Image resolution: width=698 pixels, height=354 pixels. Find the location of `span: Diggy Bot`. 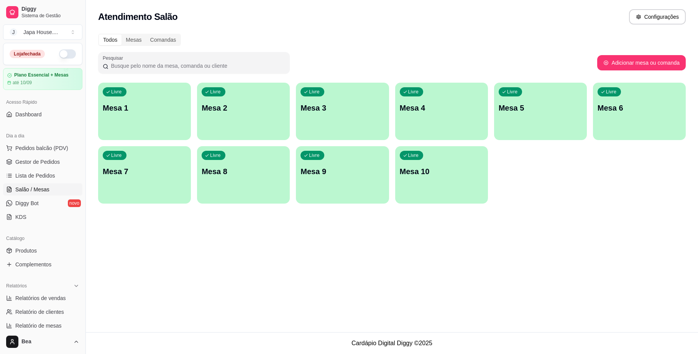

span: Diggy Bot is located at coordinates (27, 203).